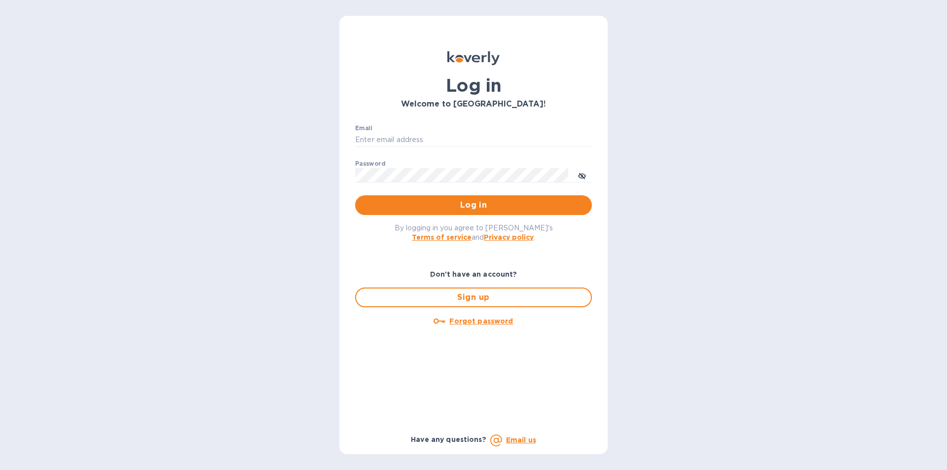  What do you see at coordinates (363, 128) in the screenshot?
I see `label: Email` at bounding box center [363, 128].